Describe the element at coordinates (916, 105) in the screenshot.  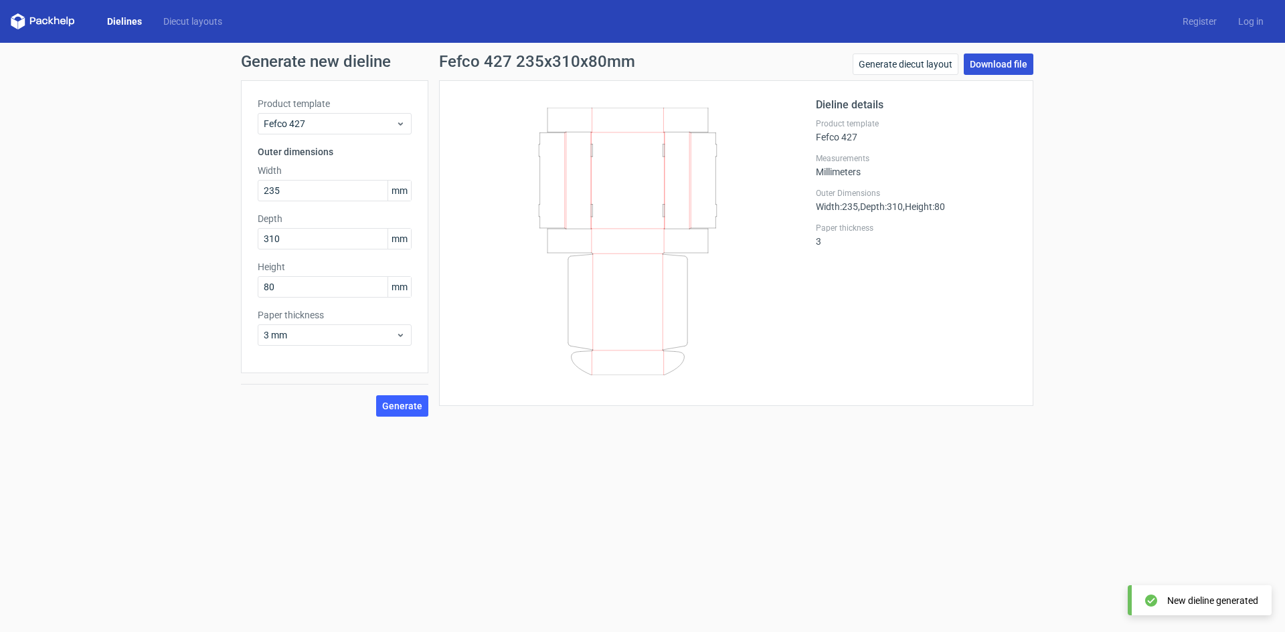
I see `h2: Dieline details` at that location.